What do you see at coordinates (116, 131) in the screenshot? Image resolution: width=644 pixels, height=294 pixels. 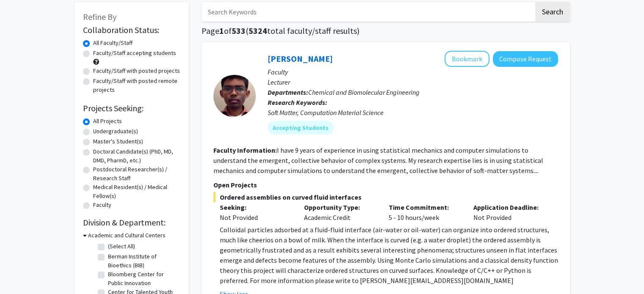 I see `label: Undergraduate(s)` at bounding box center [116, 131].